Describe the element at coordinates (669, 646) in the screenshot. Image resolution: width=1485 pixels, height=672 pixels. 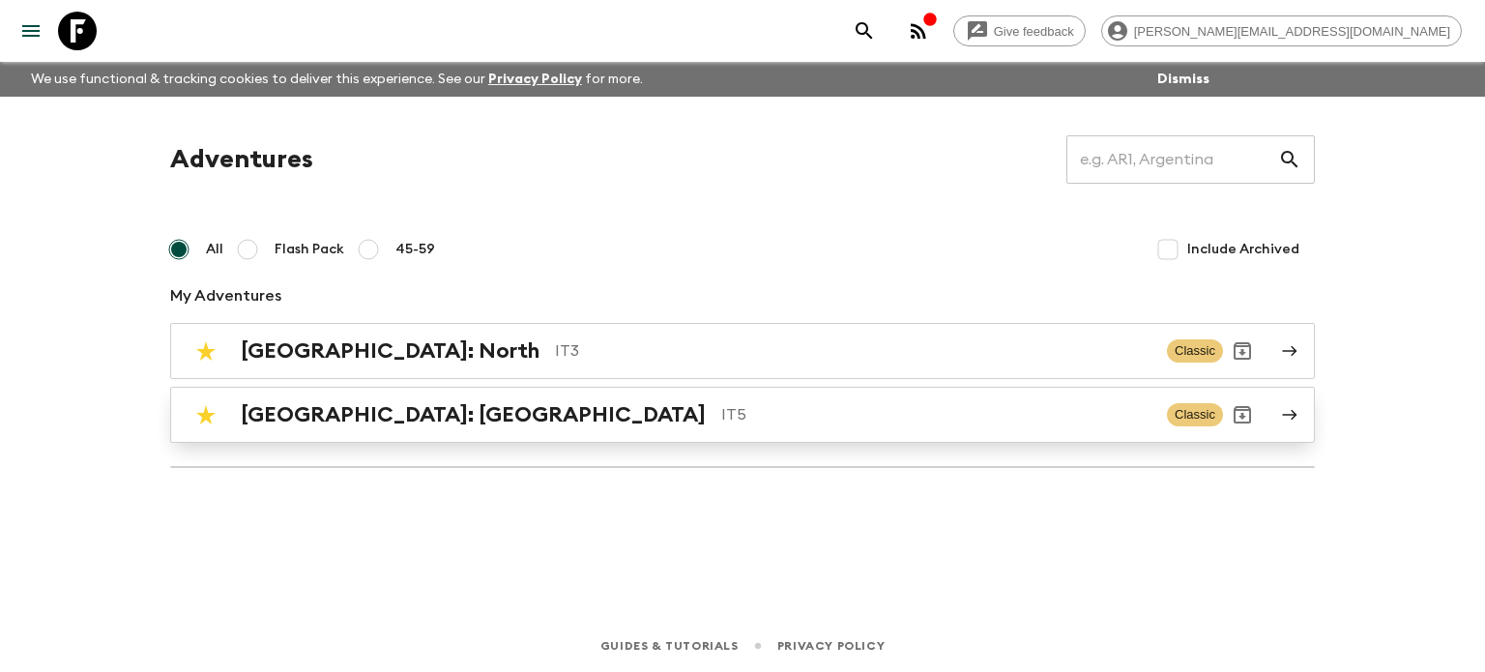
I see `a: Guides & Tutorials` at that location.